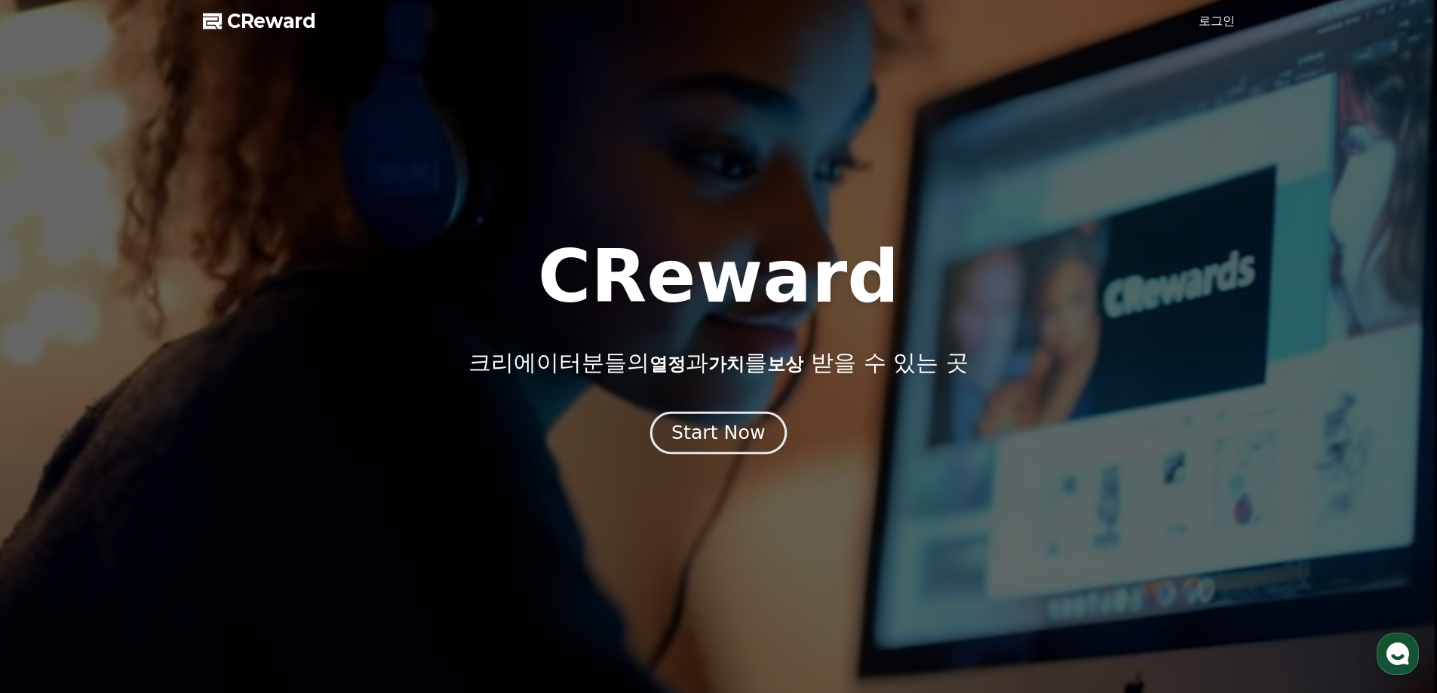  Describe the element at coordinates (1217, 21) in the screenshot. I see `a: 로그인` at that location.